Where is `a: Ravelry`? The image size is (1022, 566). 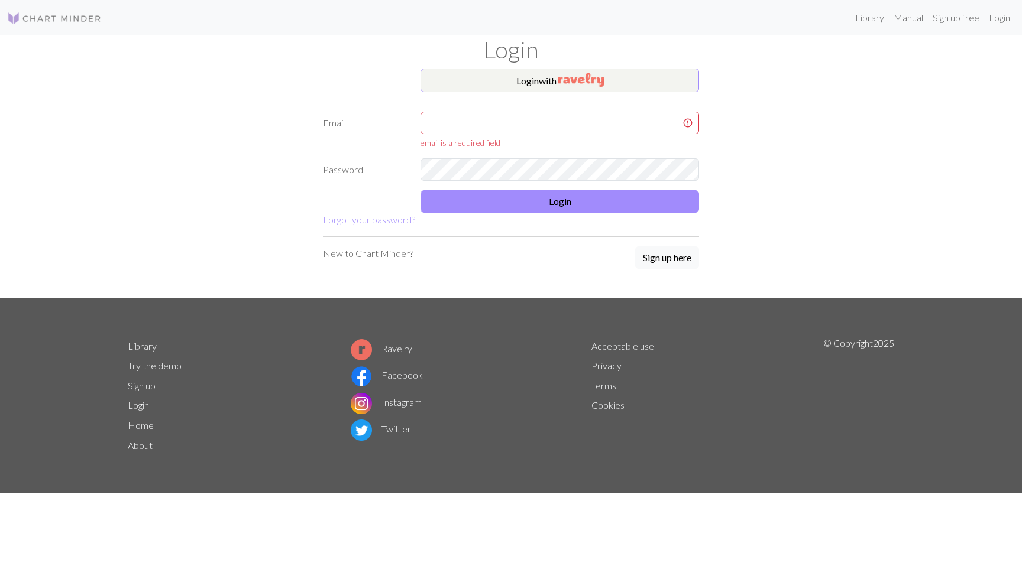 a: Ravelry is located at coordinates (381, 348).